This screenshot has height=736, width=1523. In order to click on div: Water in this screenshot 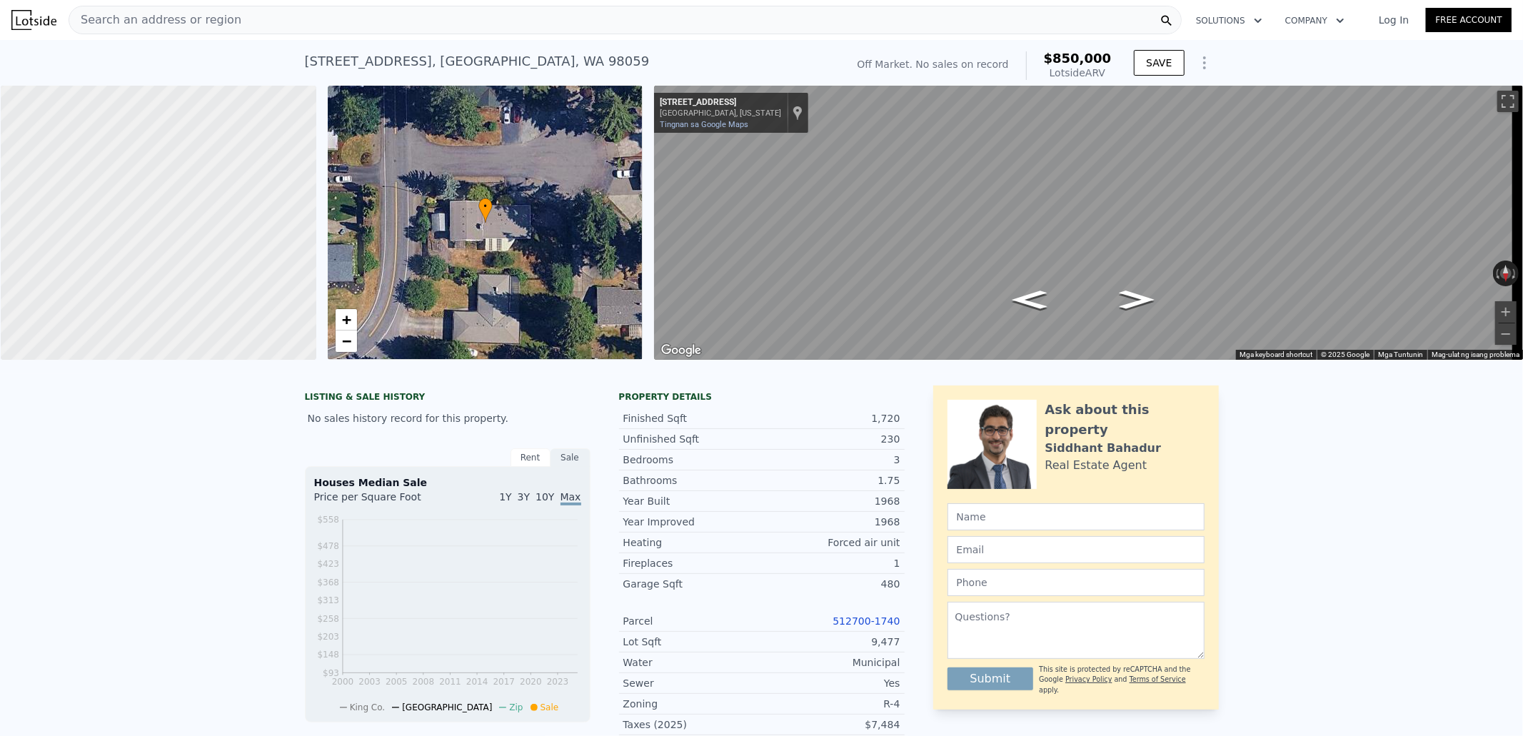, I will do `click(693, 663)`.